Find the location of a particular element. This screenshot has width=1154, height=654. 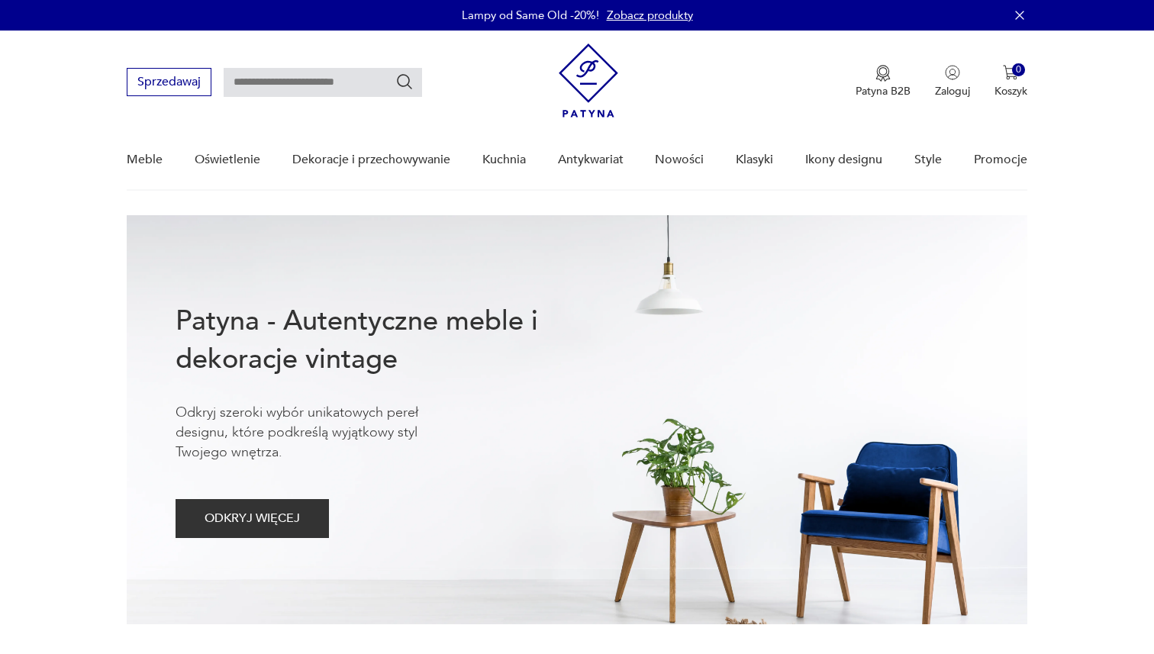

a: Sprzedawaj is located at coordinates (169, 83).